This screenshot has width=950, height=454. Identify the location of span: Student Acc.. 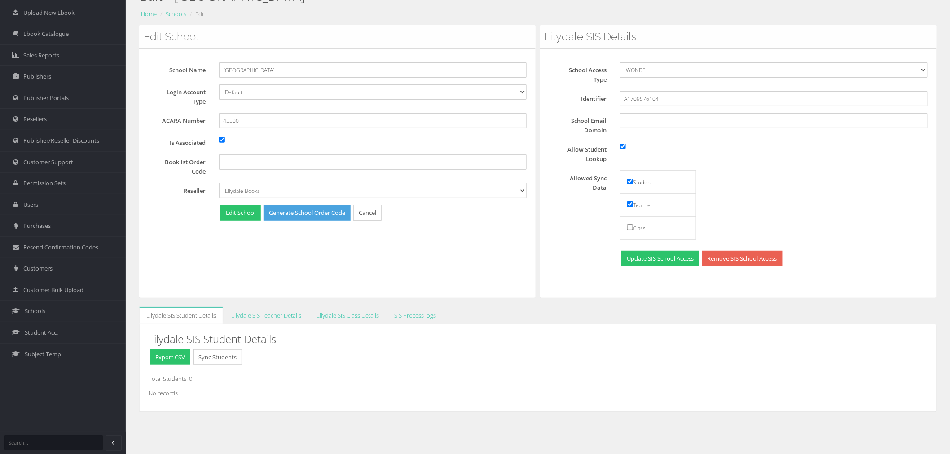
(41, 333).